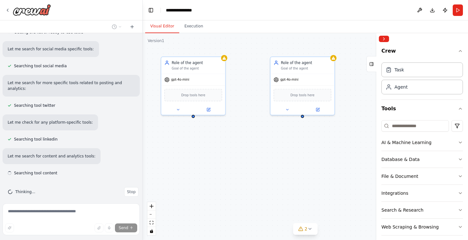 This screenshot has width=468, height=240. I want to click on div: File & Document, so click(400, 176).